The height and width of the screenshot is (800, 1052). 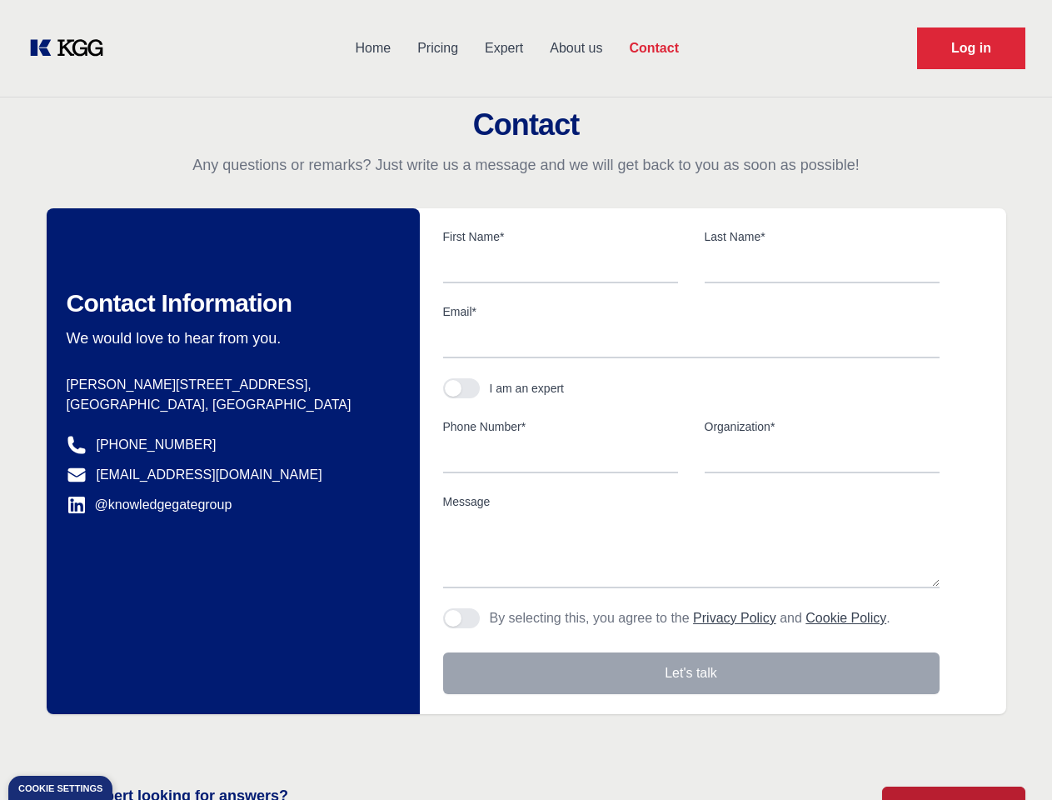 I want to click on a: Privacy Policy, so click(x=735, y=617).